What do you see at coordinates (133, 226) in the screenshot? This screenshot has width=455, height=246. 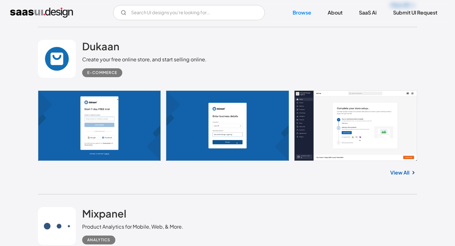 I see `div: Product Analytics for Mobile, Web, & More.` at bounding box center [133, 226].